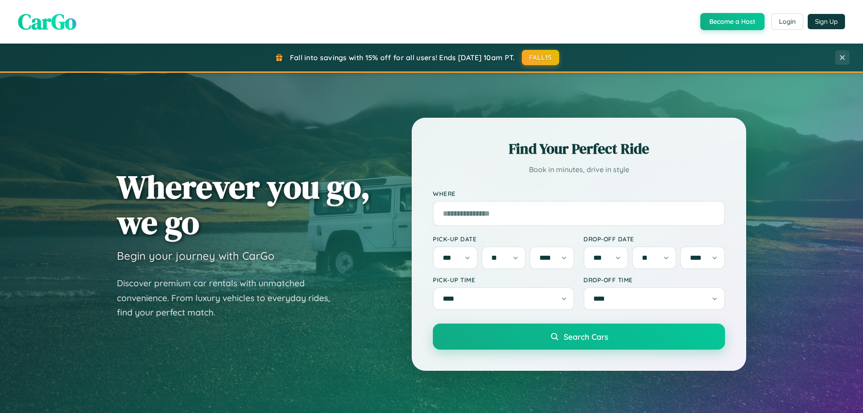  Describe the element at coordinates (196, 256) in the screenshot. I see `h3: Begin your journey with CarGo` at that location.